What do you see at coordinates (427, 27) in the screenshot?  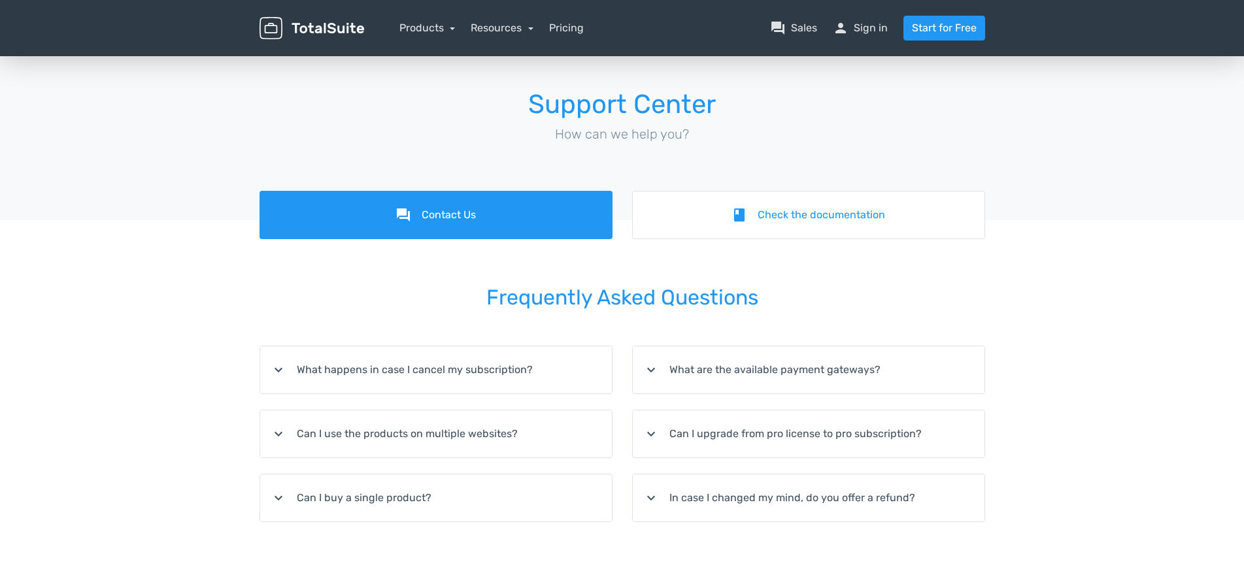 I see `a: Products` at bounding box center [427, 27].